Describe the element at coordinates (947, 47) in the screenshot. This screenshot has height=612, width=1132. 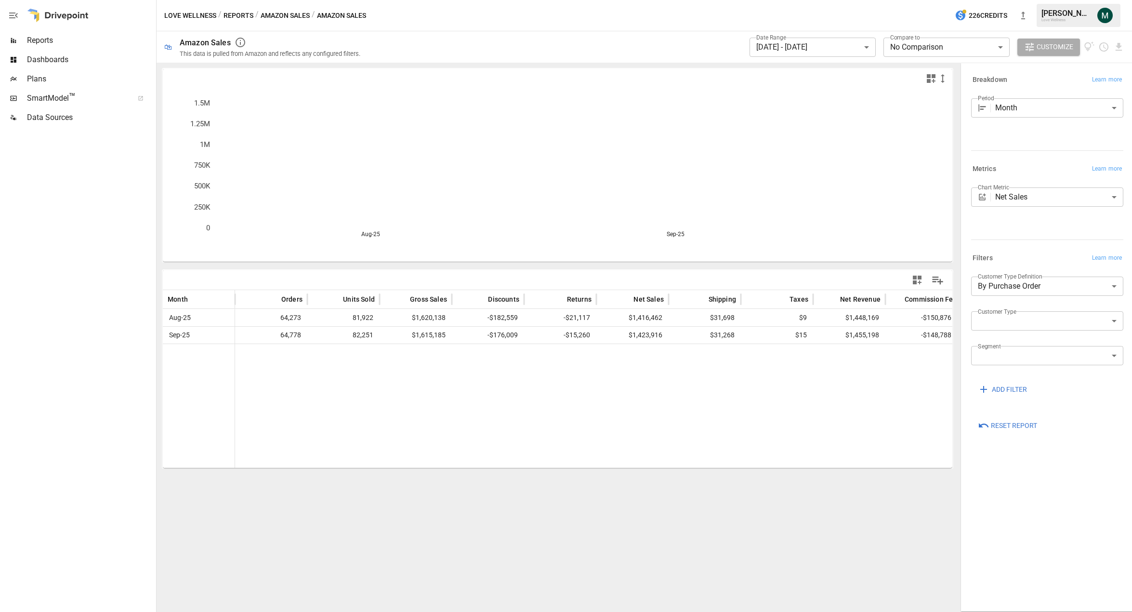
I see `div: No Comparison` at that location.